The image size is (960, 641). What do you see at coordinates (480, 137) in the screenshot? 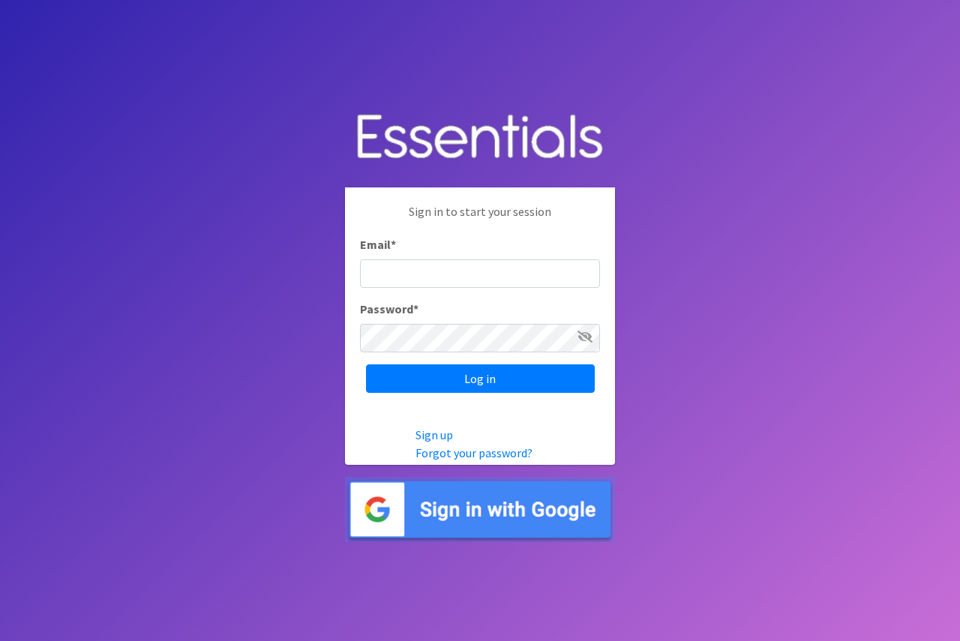
I see `img: Human Essentials` at bounding box center [480, 137].